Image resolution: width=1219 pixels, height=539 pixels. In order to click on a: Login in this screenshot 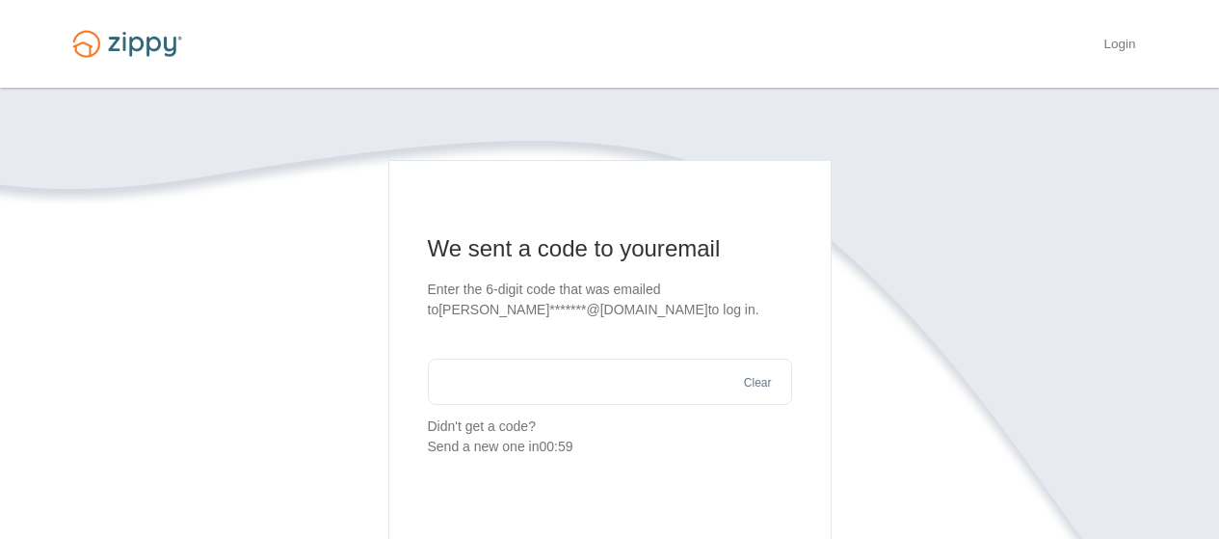, I will do `click(1119, 46)`.